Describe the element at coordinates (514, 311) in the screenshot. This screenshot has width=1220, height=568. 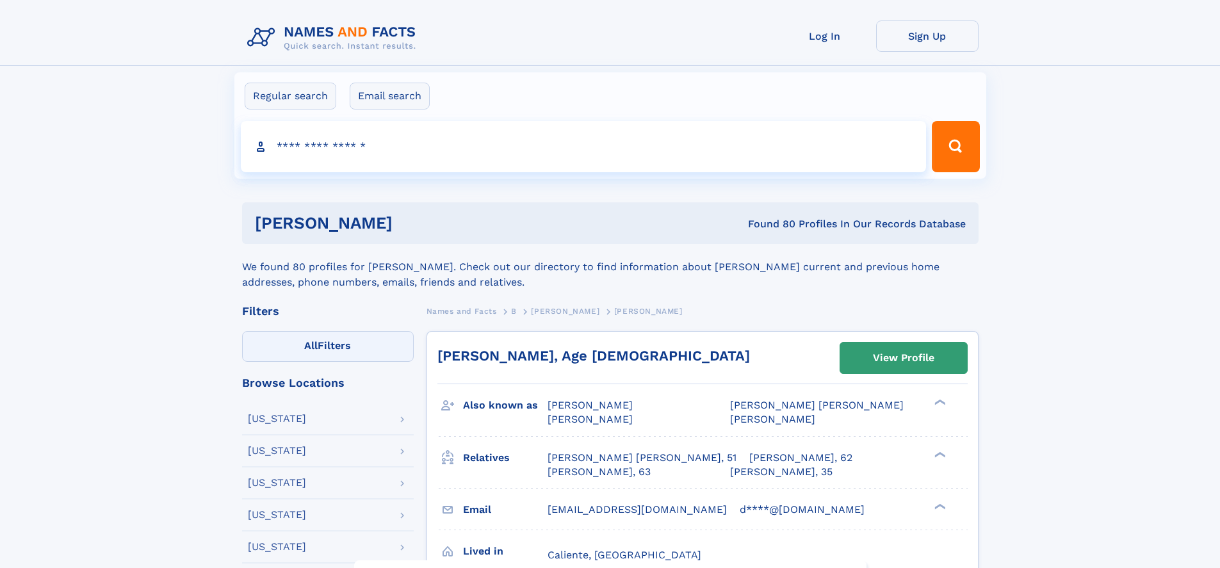
I see `span: B` at that location.